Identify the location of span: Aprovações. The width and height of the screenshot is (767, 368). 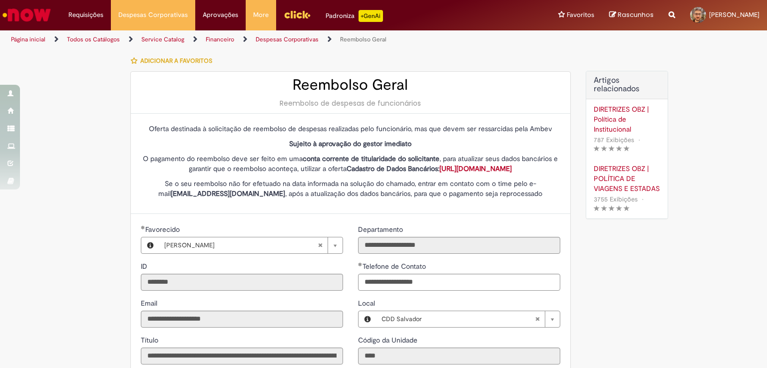
(220, 15).